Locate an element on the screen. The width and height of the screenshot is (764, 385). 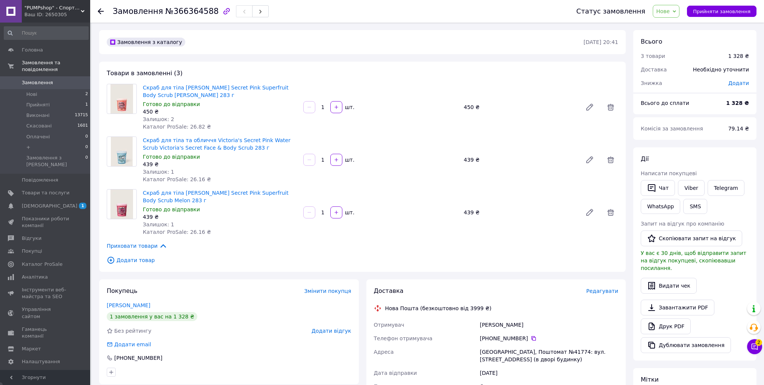
div: 1 замовлення у вас на 1 328 ₴ is located at coordinates (152, 316).